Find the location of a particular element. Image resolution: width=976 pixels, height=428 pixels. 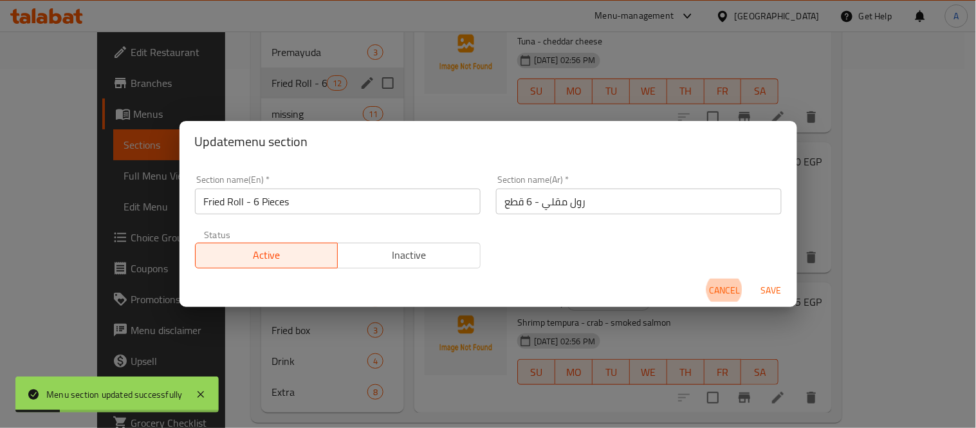

button: Save is located at coordinates (772, 290).